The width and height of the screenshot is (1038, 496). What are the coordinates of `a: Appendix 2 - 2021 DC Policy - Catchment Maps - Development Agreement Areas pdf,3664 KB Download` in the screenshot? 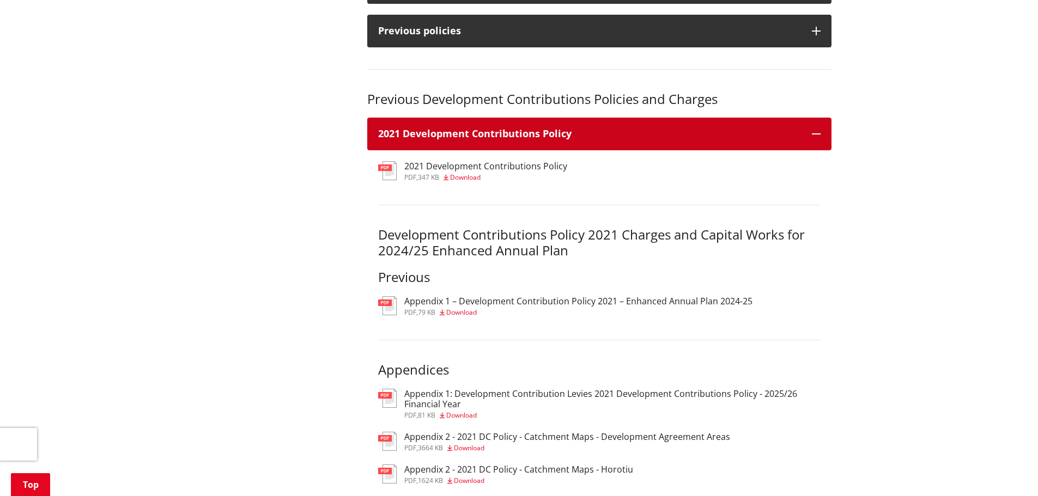 It's located at (554, 442).